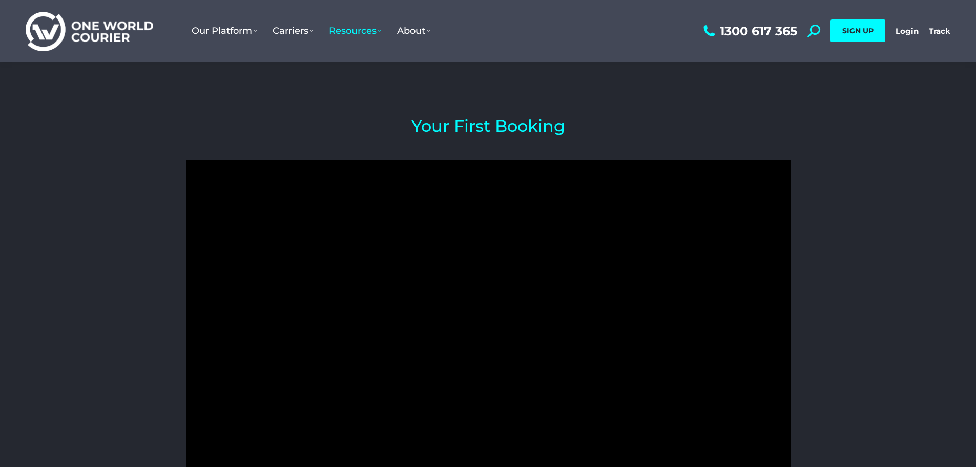 The height and width of the screenshot is (467, 976). Describe the element at coordinates (488, 126) in the screenshot. I see `h2: Your First Booking` at that location.